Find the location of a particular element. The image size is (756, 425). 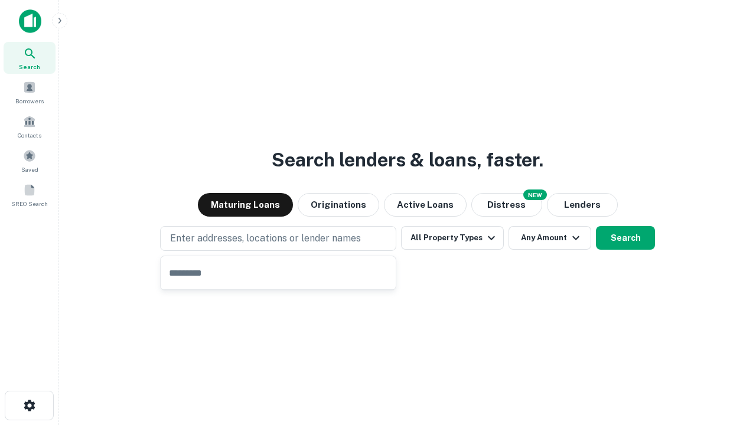

p: Enter addresses, locations or lender names is located at coordinates (265, 239).